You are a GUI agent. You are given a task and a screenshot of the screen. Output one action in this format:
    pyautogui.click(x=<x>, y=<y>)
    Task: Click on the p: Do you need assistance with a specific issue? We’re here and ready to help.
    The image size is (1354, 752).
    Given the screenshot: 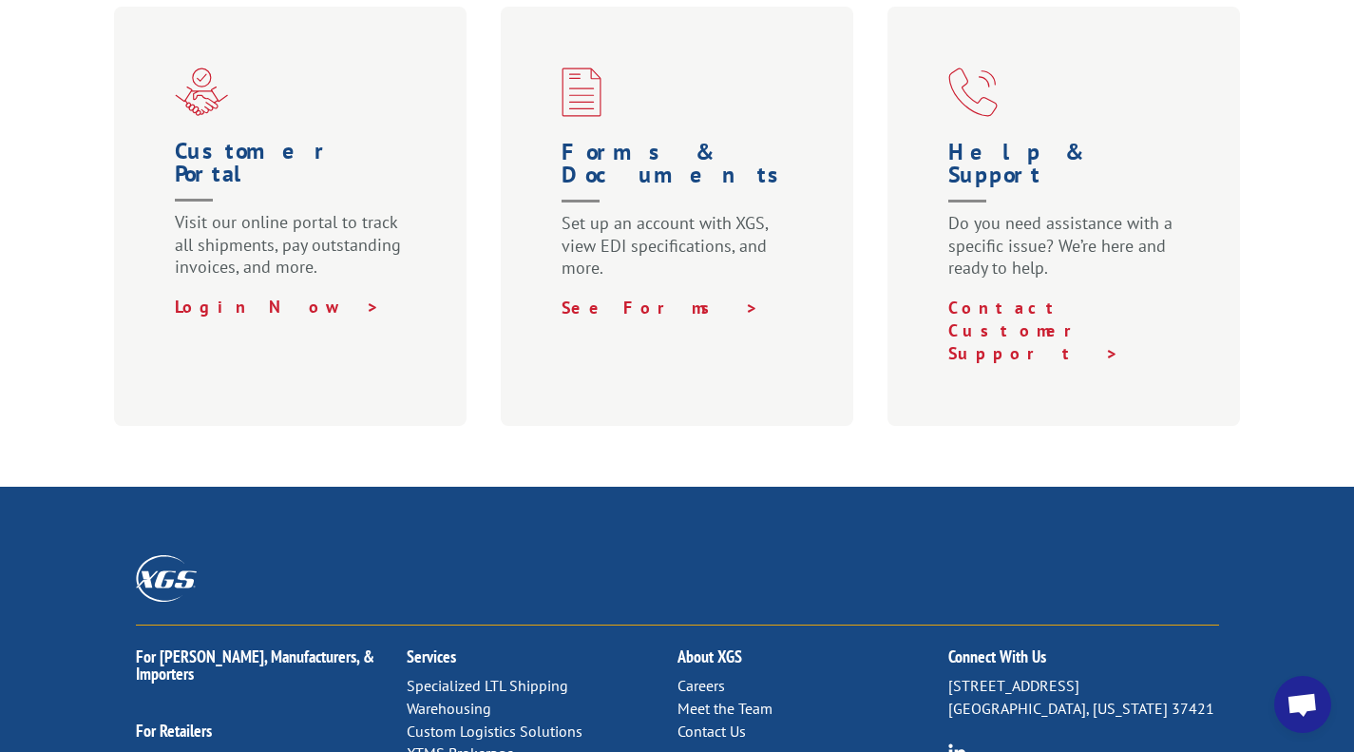 What is the action you would take?
    pyautogui.click(x=1068, y=254)
    